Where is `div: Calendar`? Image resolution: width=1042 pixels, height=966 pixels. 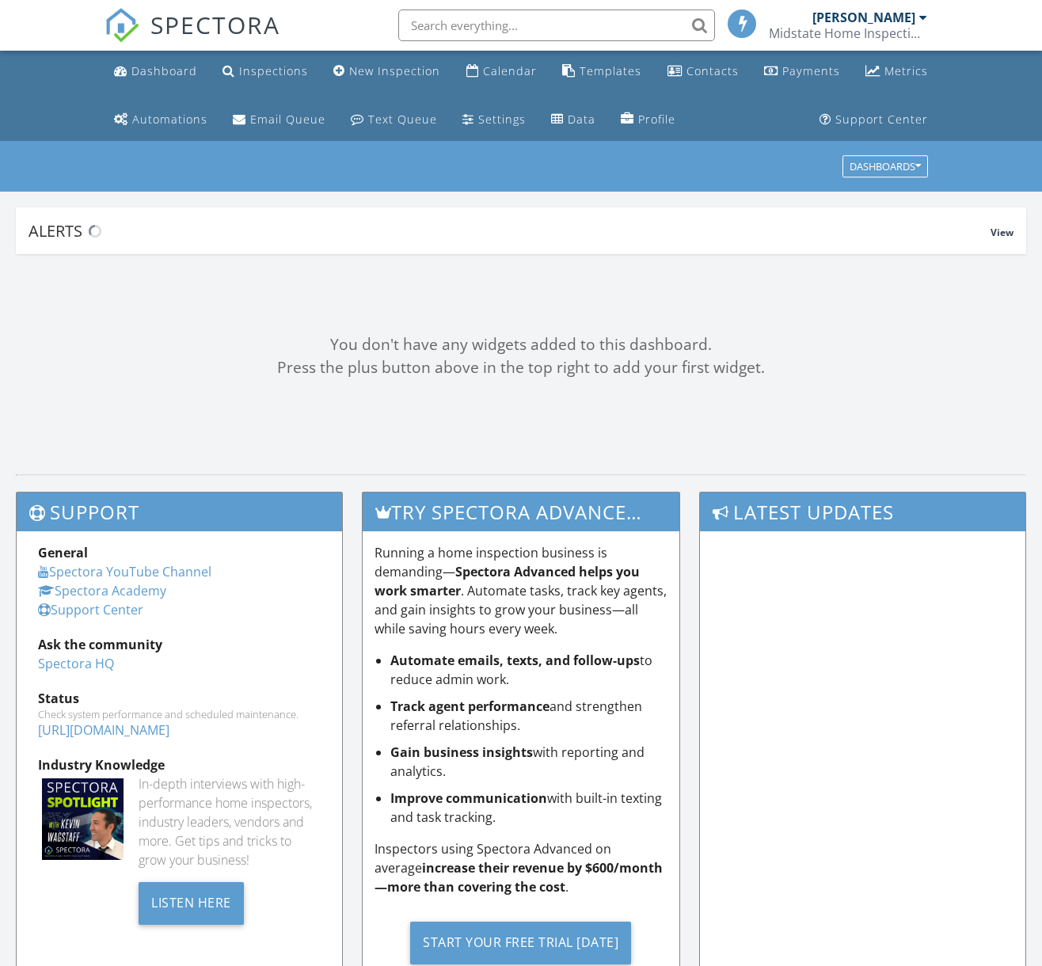
div: Calendar is located at coordinates (510, 70).